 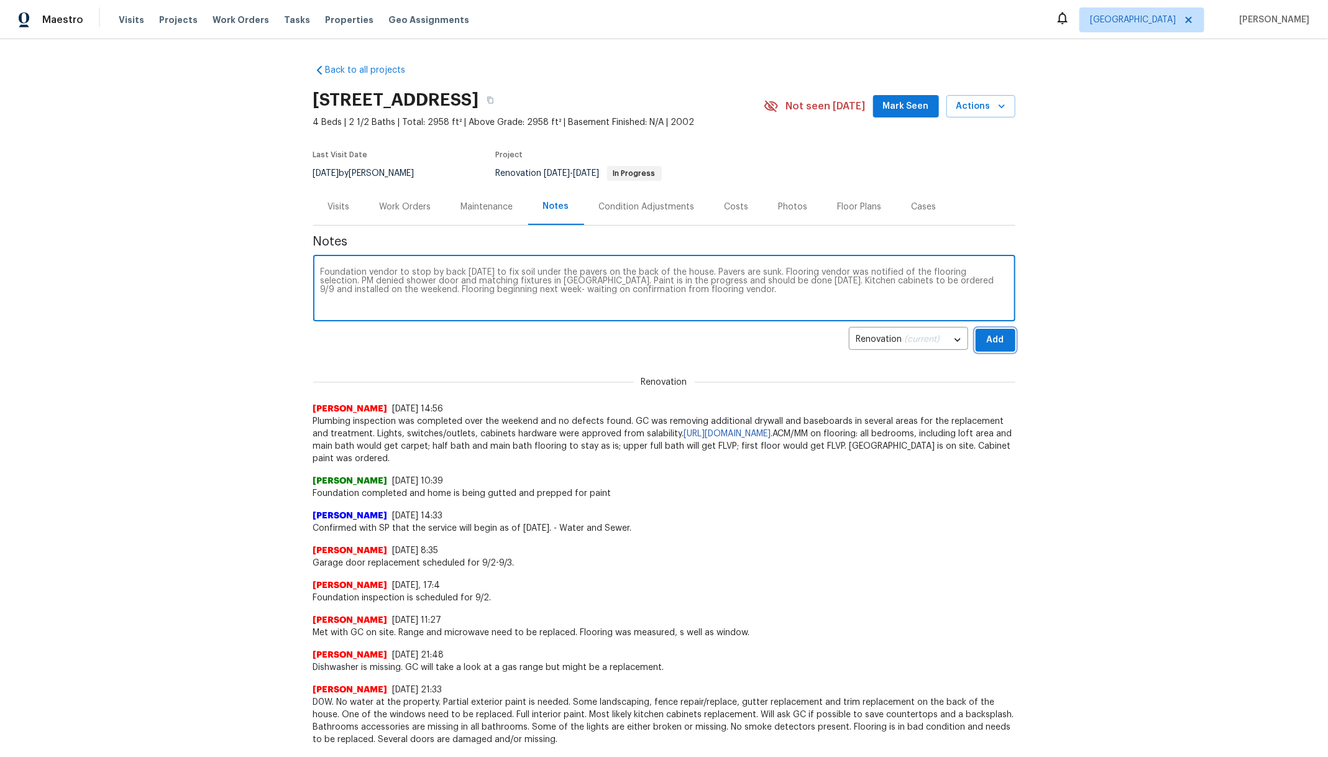 I want to click on div: Renovation (current), so click(x=908, y=340).